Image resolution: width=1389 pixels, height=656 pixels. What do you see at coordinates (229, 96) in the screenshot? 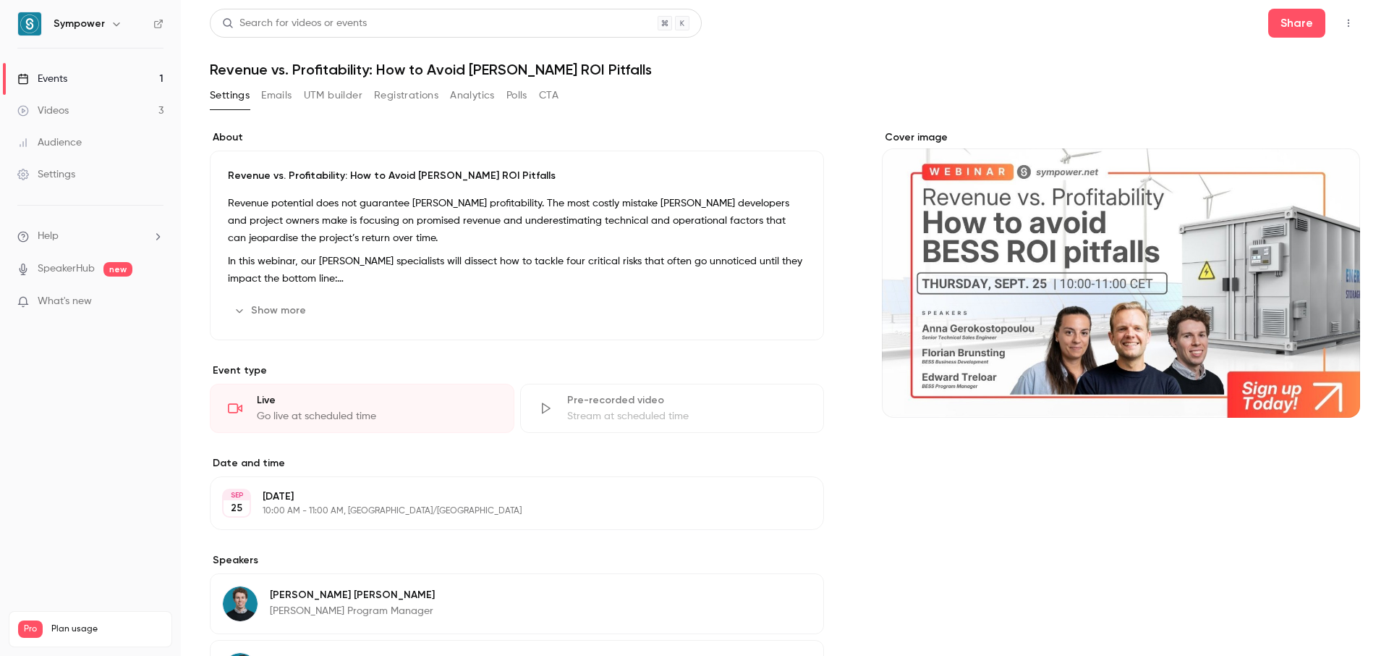
I see `button: Settings` at bounding box center [229, 96].